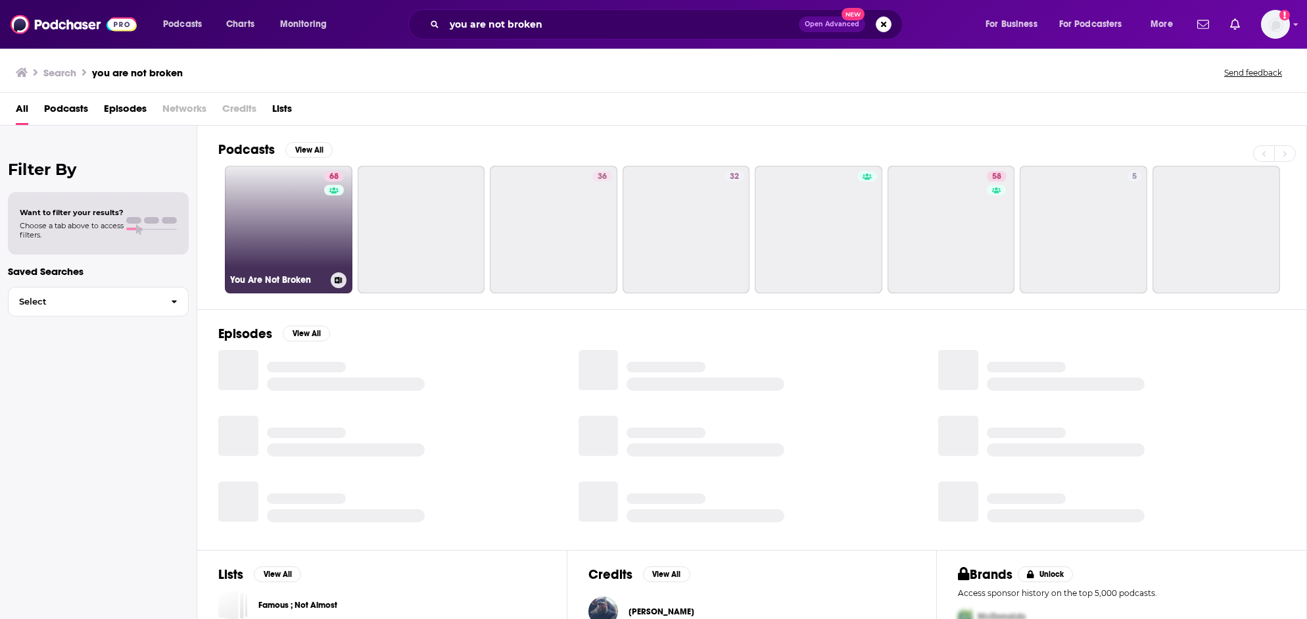 The width and height of the screenshot is (1307, 619). What do you see at coordinates (74, 24) in the screenshot?
I see `img: Podchaser - Follow, Share and Rate Podcasts` at bounding box center [74, 24].